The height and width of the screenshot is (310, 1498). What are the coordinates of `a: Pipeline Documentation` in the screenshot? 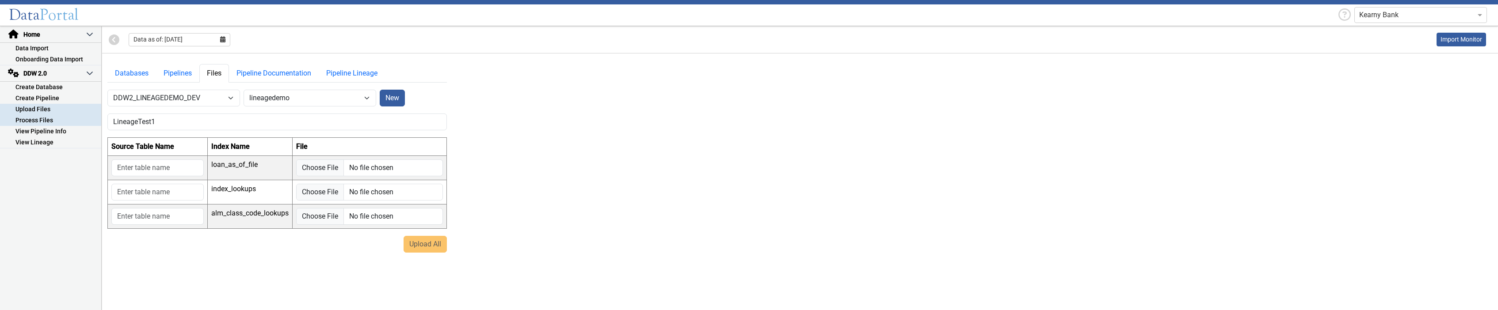 It's located at (274, 73).